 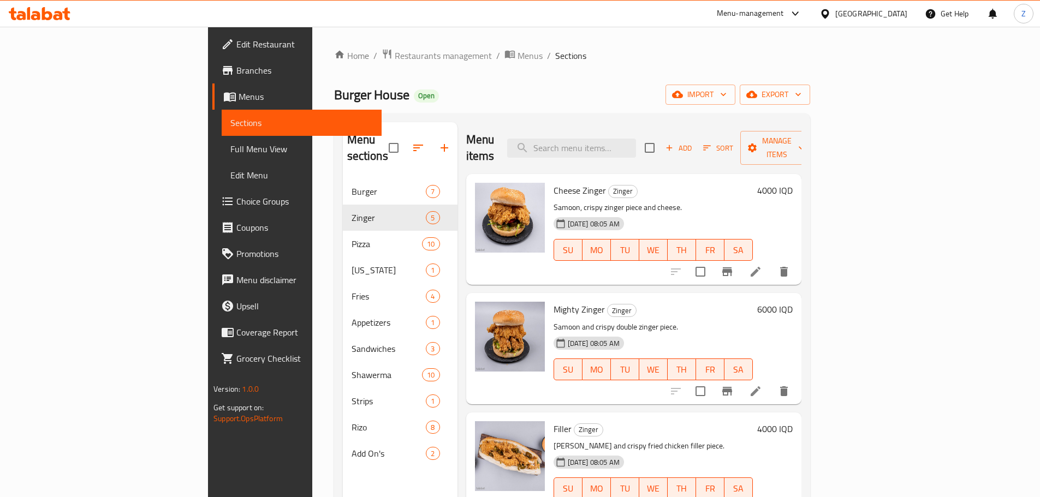 I want to click on nav: breadcrumb, so click(x=572, y=56).